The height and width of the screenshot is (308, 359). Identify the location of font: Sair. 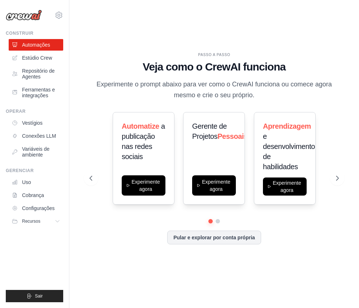
(39, 296).